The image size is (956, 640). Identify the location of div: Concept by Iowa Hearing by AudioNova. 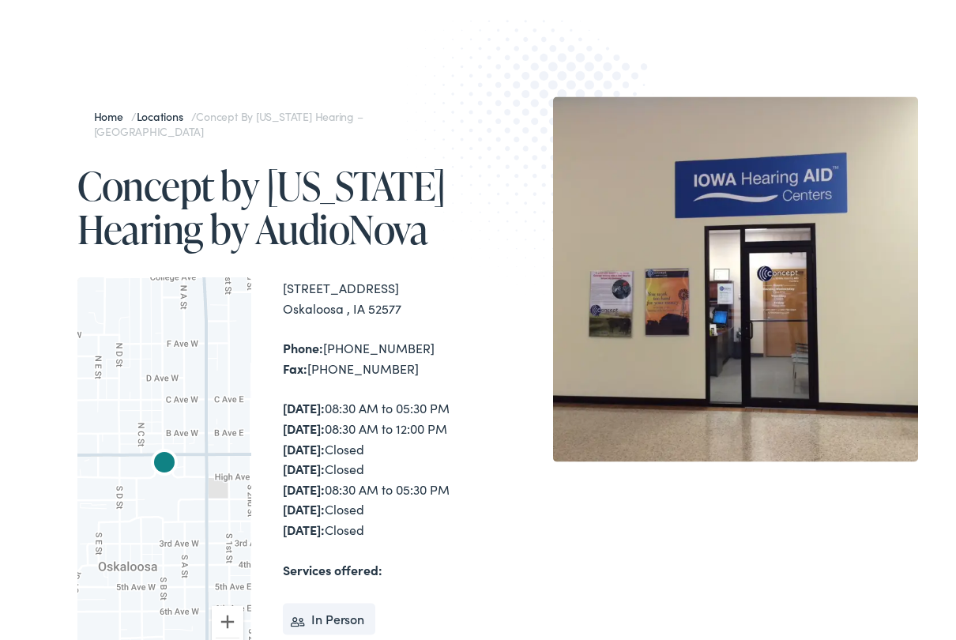
(164, 465).